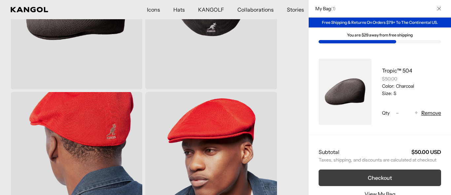 This screenshot has width=451, height=195. What do you see at coordinates (386, 113) in the screenshot?
I see `span: Qty` at bounding box center [386, 113].